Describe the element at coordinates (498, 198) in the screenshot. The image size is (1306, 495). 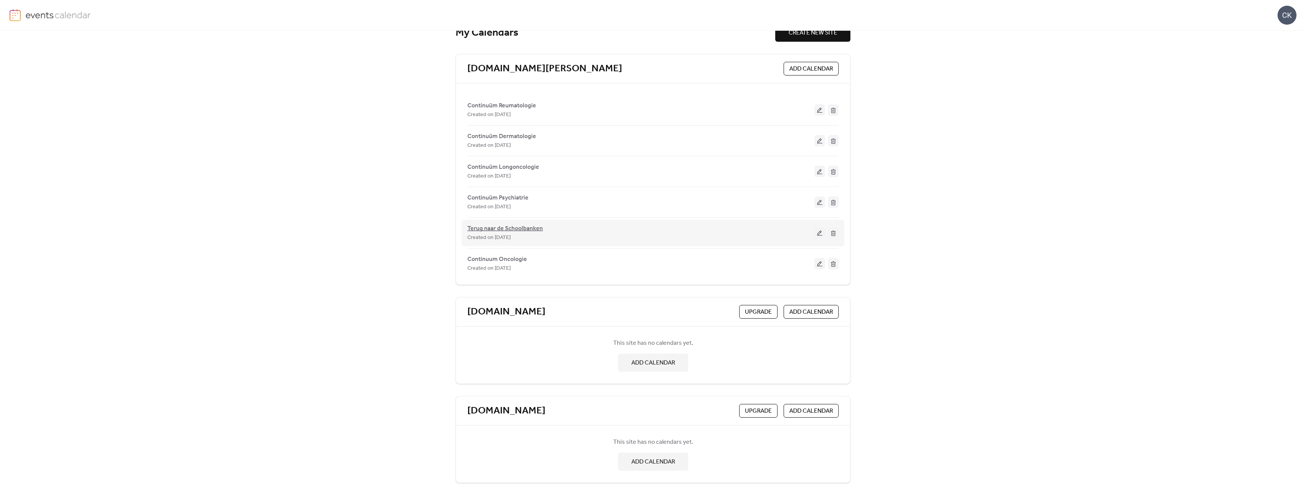
I see `span: Continuüm Psychiatrie` at that location.